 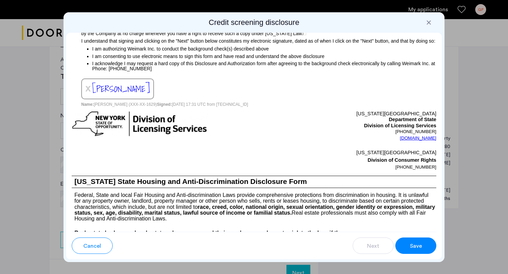 I want to click on img: 4LAxfPwtD6BVinC2vKR9tPz10Xbrctccj4YAocJUAAAAASUVORK5CYIIA, so click(x=304, y=33).